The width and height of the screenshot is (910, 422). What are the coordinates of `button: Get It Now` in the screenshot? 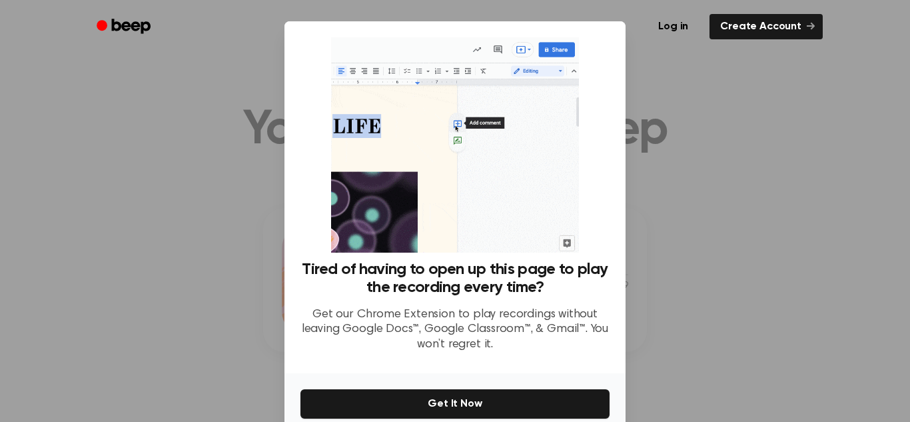 It's located at (455, 404).